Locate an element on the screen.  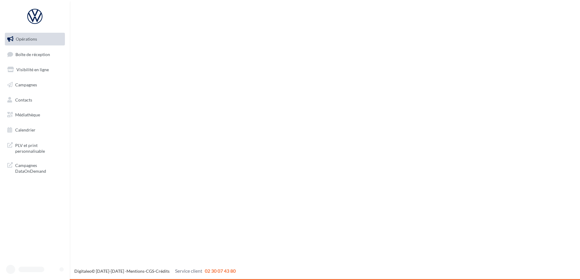
span: Opérations is located at coordinates (26, 39).